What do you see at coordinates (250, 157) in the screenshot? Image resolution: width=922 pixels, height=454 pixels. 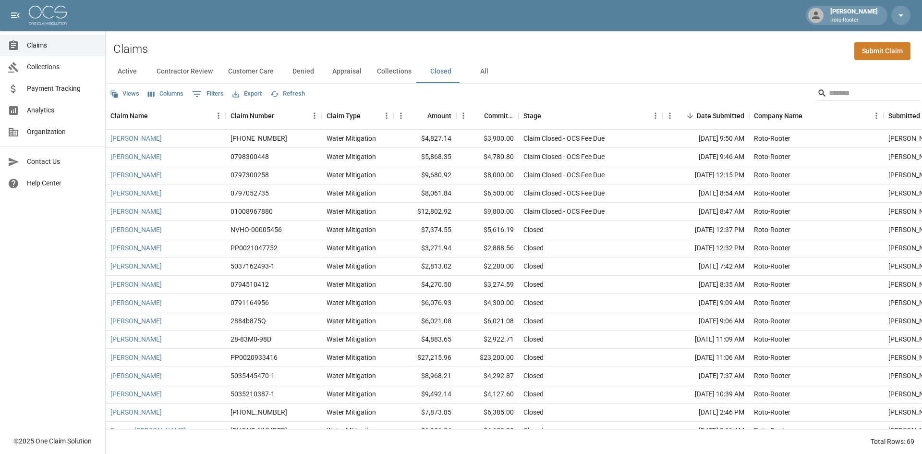 I see `div: 0798300448` at bounding box center [250, 157].